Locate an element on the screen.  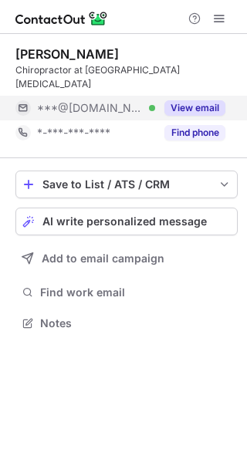
img: ContactOut v5.3.10 is located at coordinates (62, 19).